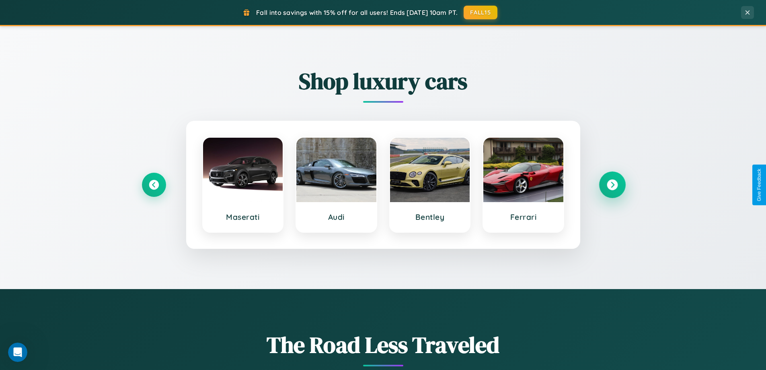  What do you see at coordinates (523, 217) in the screenshot?
I see `h3: Ferrari` at bounding box center [523, 217].